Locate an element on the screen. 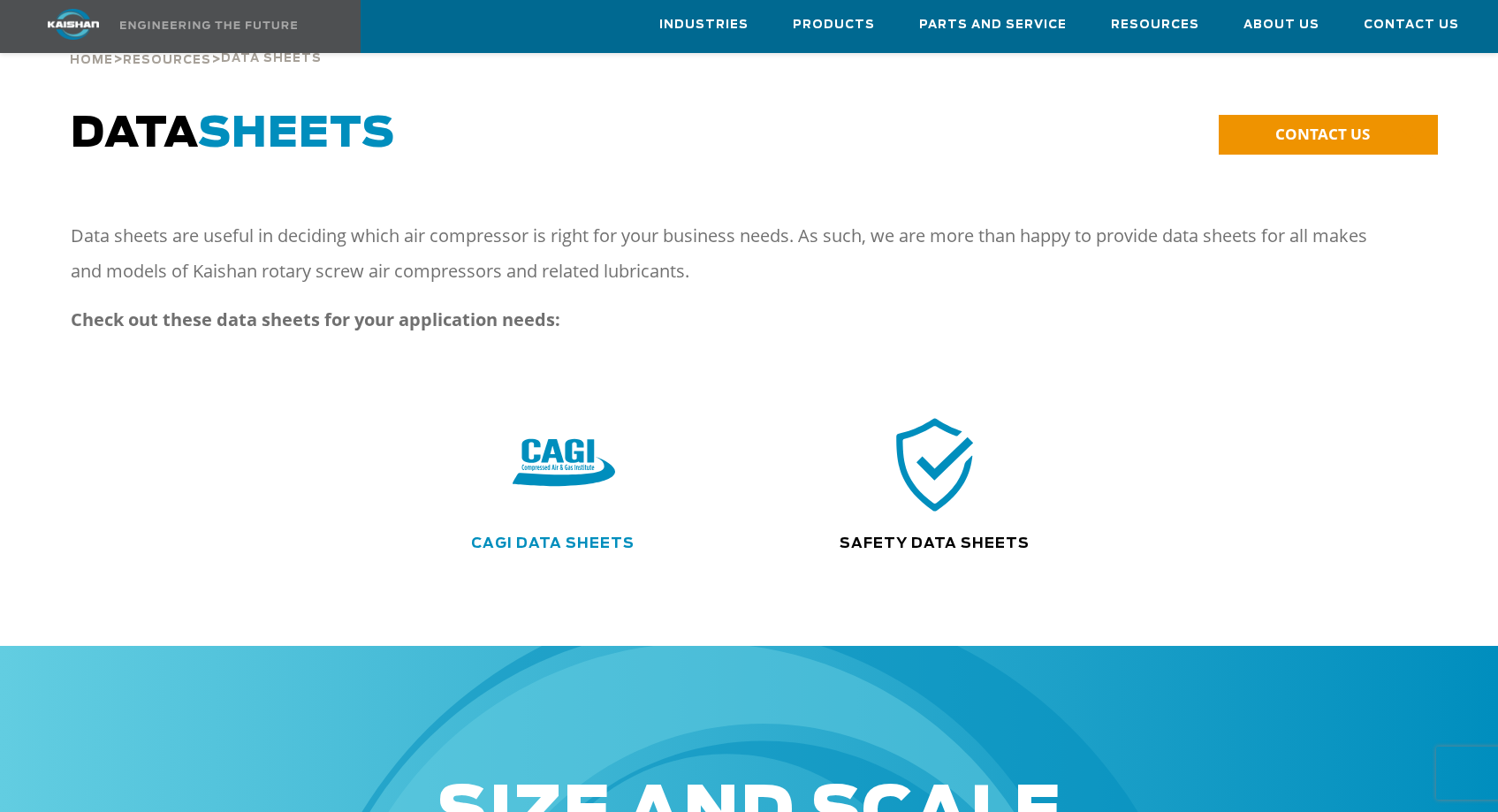  span: About Us is located at coordinates (1282, 25).